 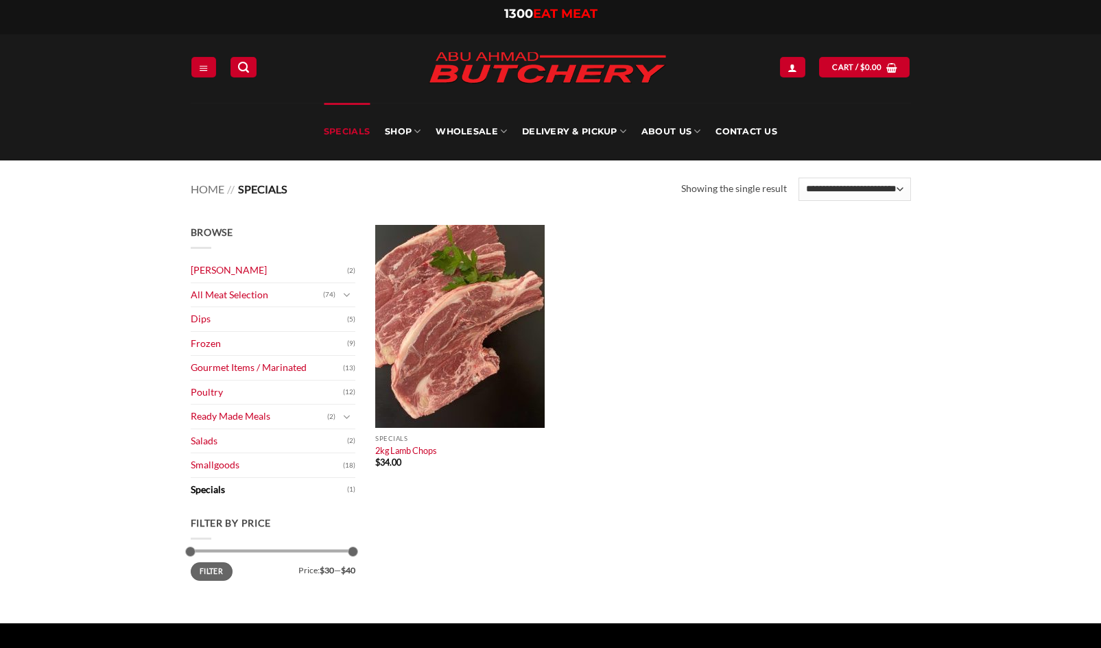 What do you see at coordinates (327, 570) in the screenshot?
I see `span: $30` at bounding box center [327, 570].